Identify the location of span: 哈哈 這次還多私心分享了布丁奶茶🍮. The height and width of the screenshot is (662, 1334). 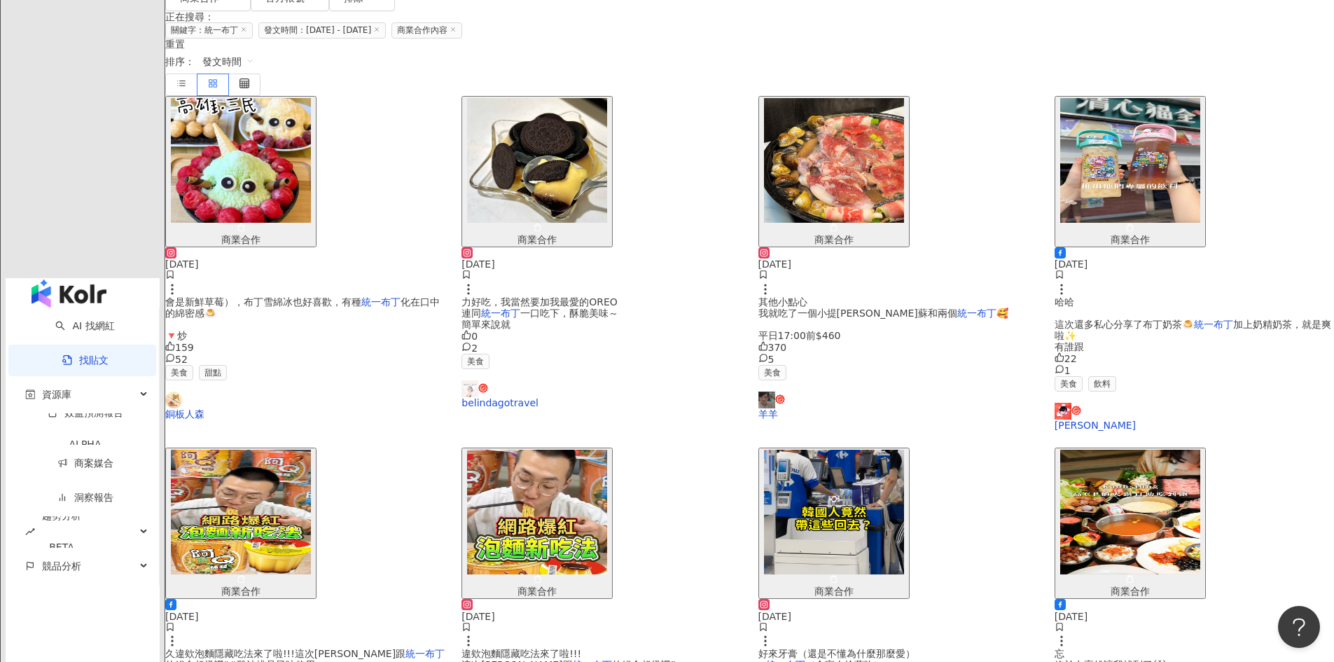
(1124, 313).